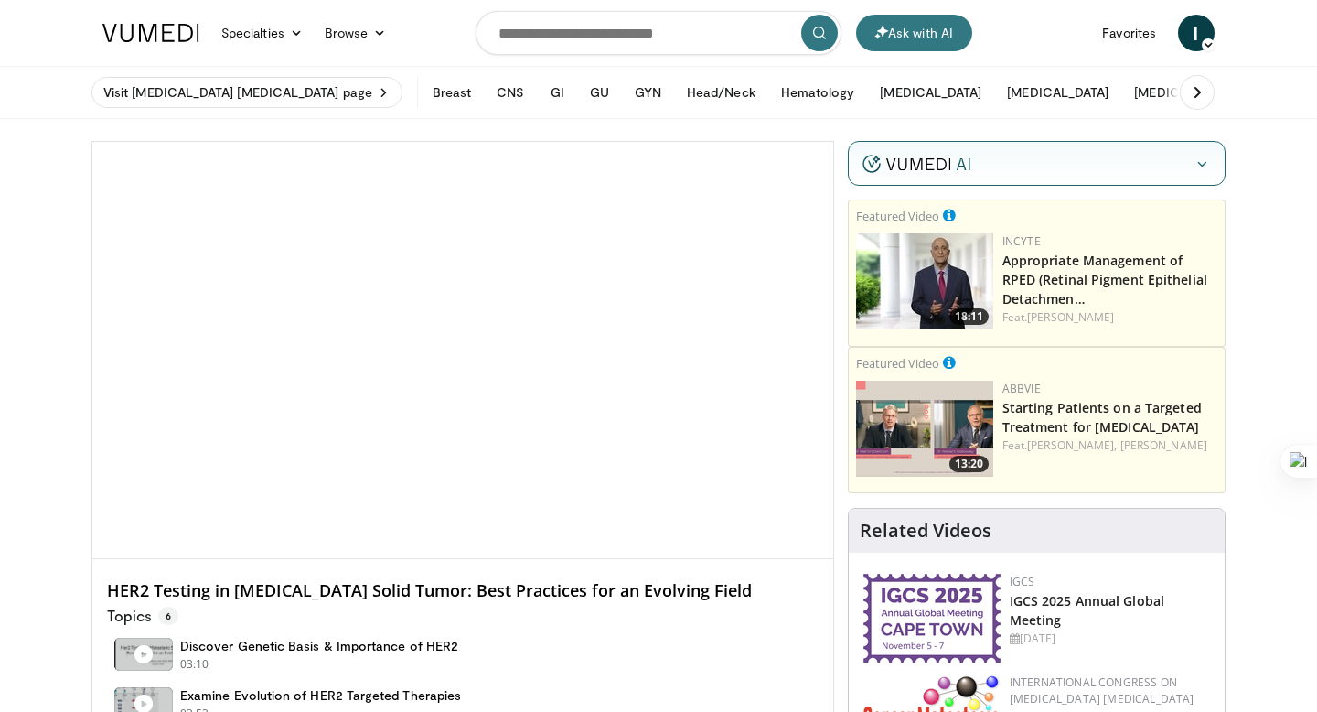 Image resolution: width=1317 pixels, height=712 pixels. What do you see at coordinates (1022, 241) in the screenshot?
I see `a: Incyte` at bounding box center [1022, 241].